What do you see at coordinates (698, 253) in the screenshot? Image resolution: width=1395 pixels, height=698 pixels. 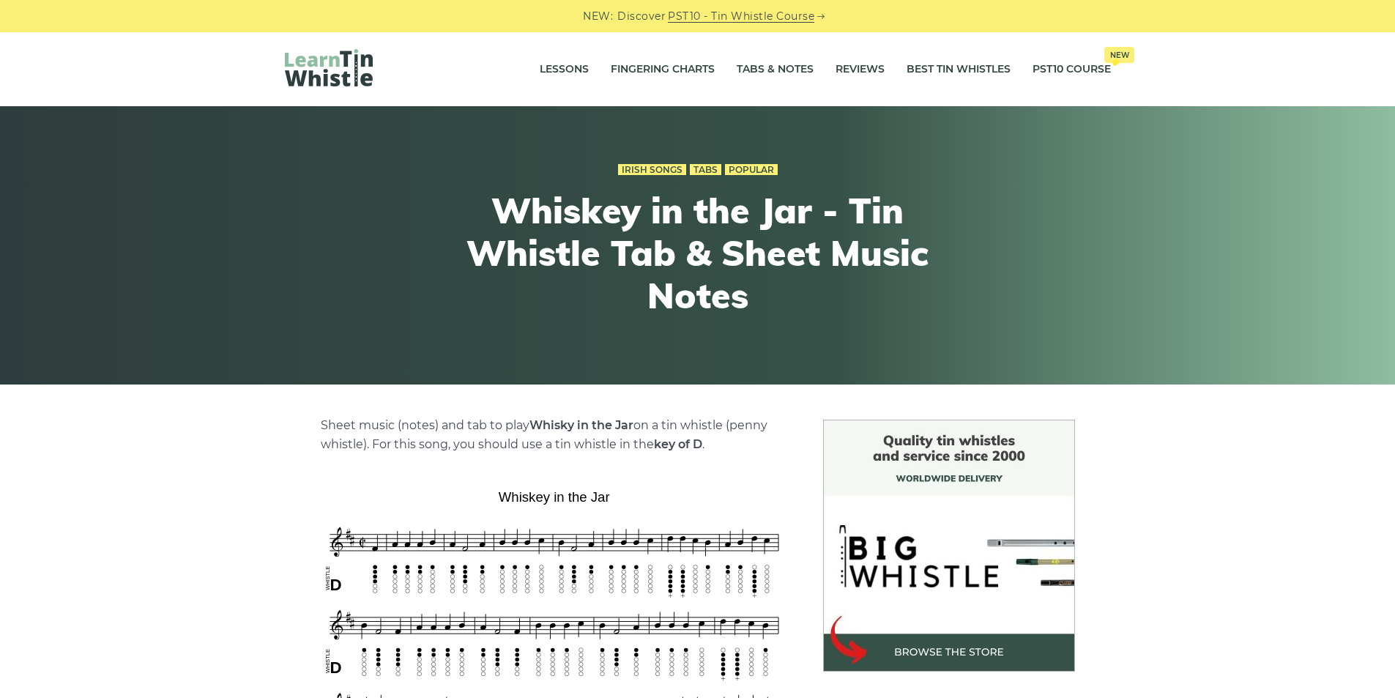 I see `h1: Whiskey in the Jar - Tin Whistle Tab & Sheet Music Notes` at bounding box center [698, 253].